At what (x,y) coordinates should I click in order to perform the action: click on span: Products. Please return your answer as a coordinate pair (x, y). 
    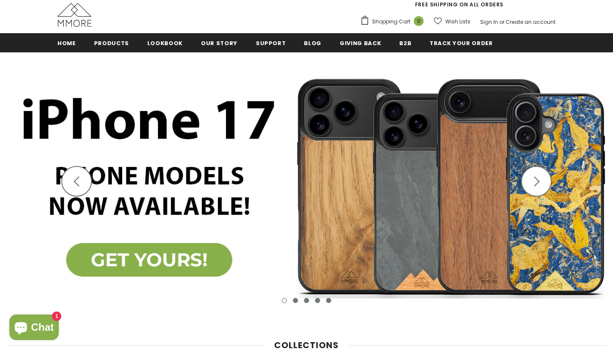
    Looking at the image, I should click on (111, 43).